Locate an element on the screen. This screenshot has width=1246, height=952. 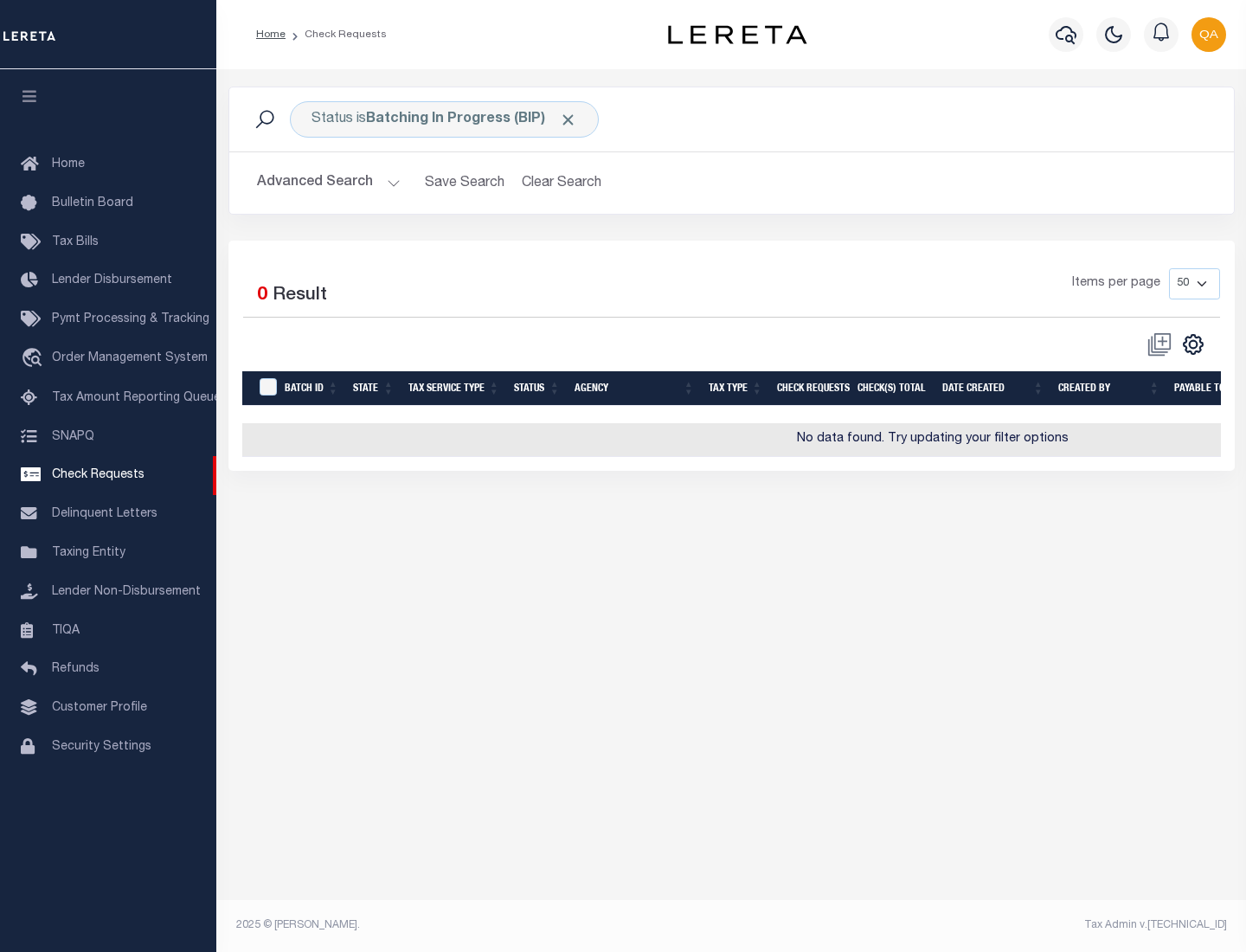
th: Tax Service Type: activate to sort column ascending is located at coordinates (454, 388).